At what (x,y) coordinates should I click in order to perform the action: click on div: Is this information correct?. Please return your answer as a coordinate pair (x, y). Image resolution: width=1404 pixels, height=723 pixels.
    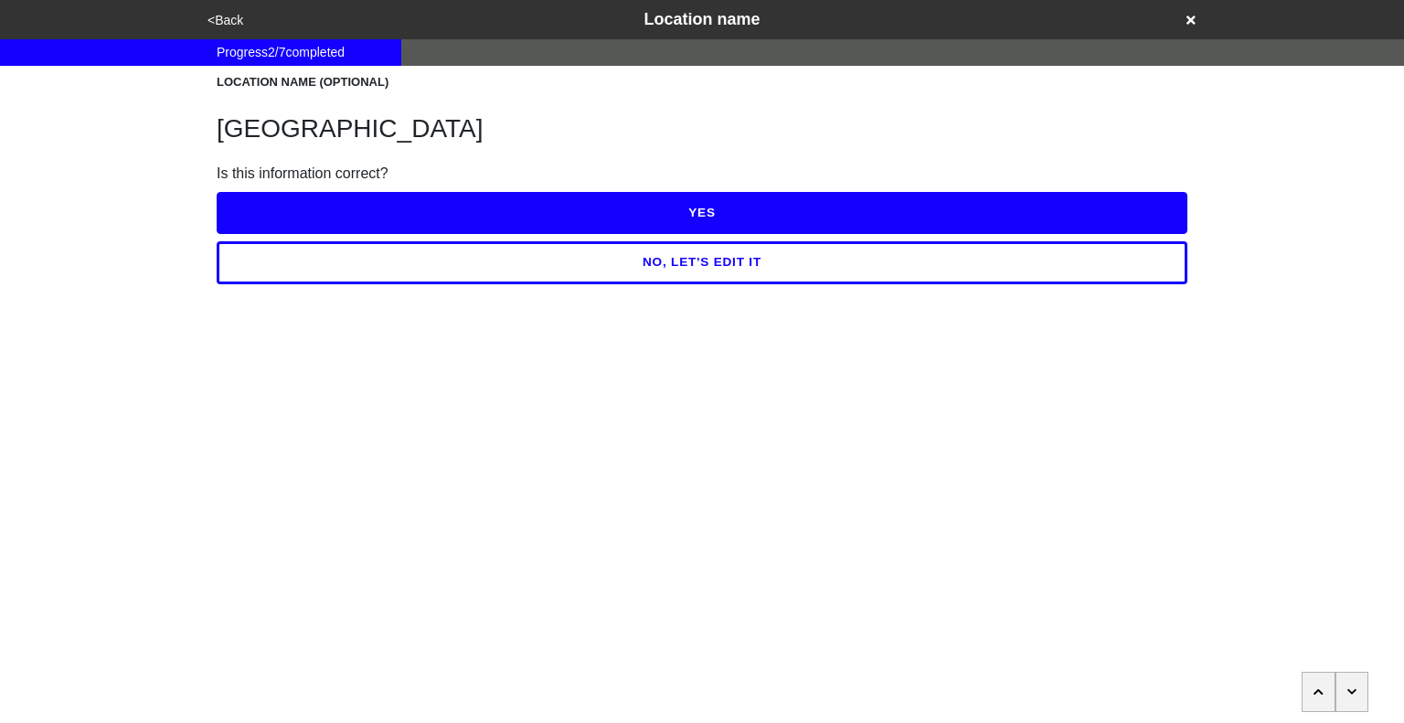
    Looking at the image, I should click on (702, 174).